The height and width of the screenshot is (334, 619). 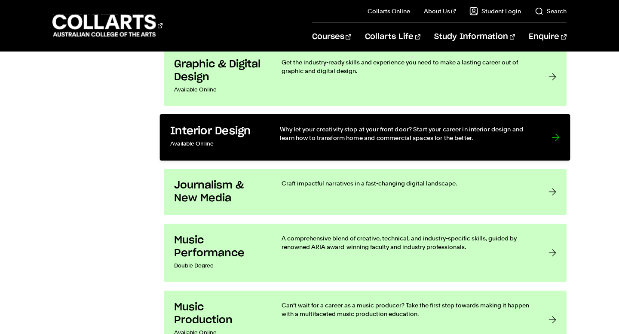 What do you see at coordinates (219, 192) in the screenshot?
I see `h3: Journalism & New Media` at bounding box center [219, 192].